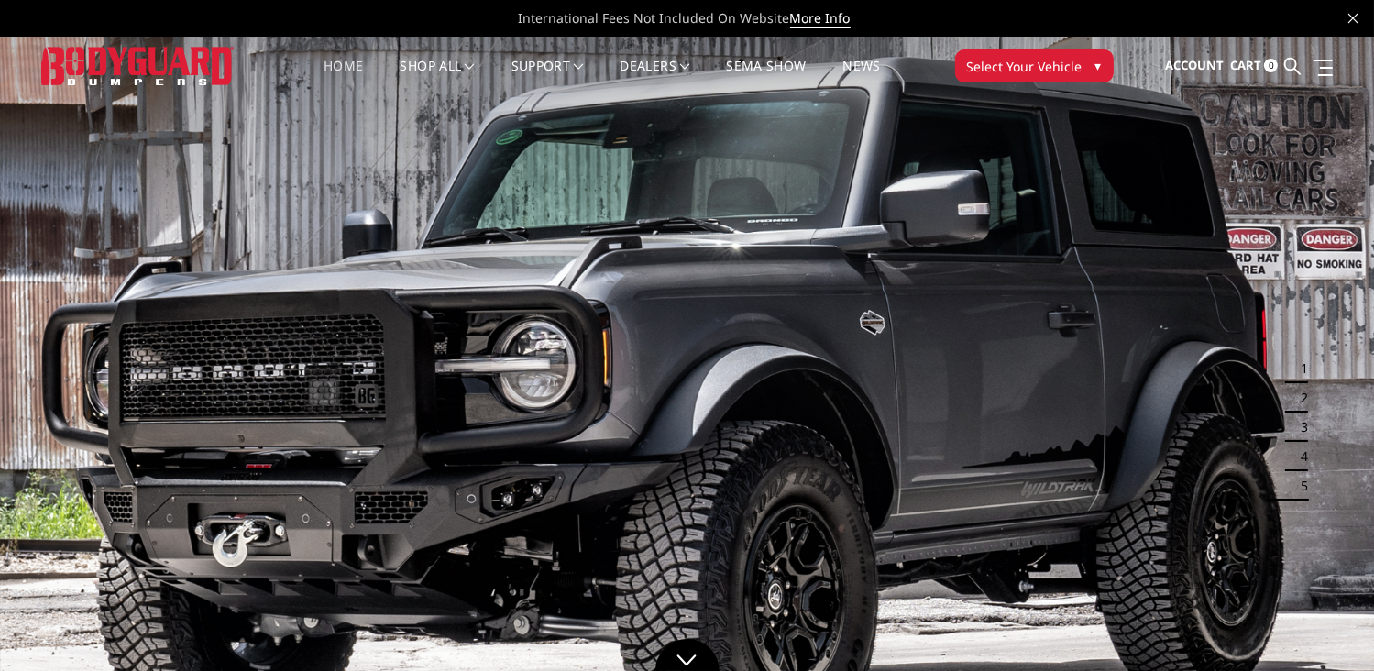  I want to click on a: shop all, so click(437, 77).